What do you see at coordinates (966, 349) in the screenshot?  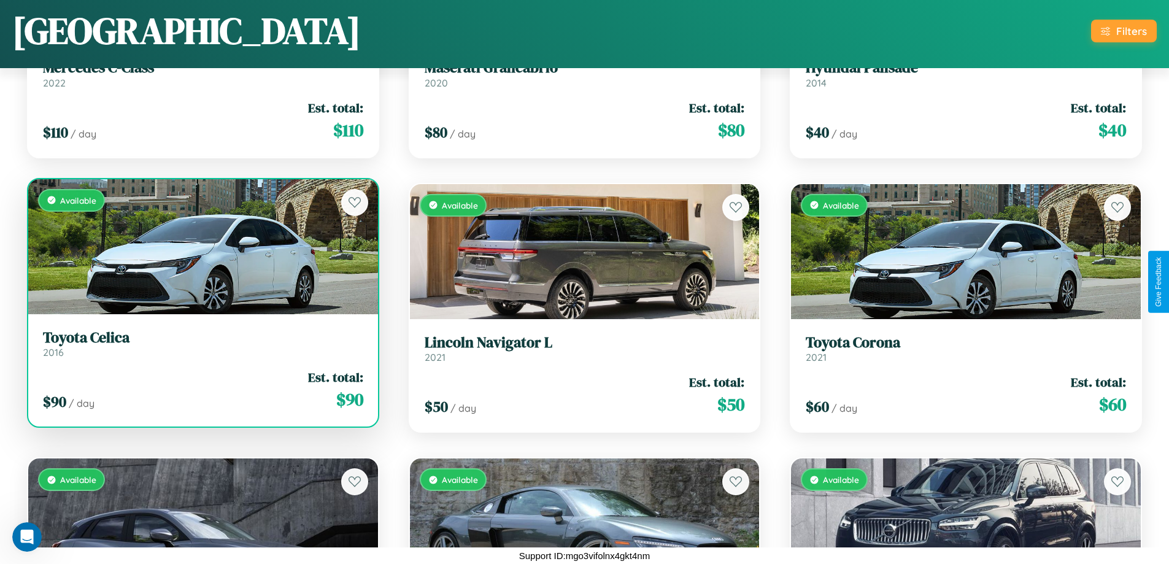 I see `a: Toyota Corona2021` at bounding box center [966, 349].